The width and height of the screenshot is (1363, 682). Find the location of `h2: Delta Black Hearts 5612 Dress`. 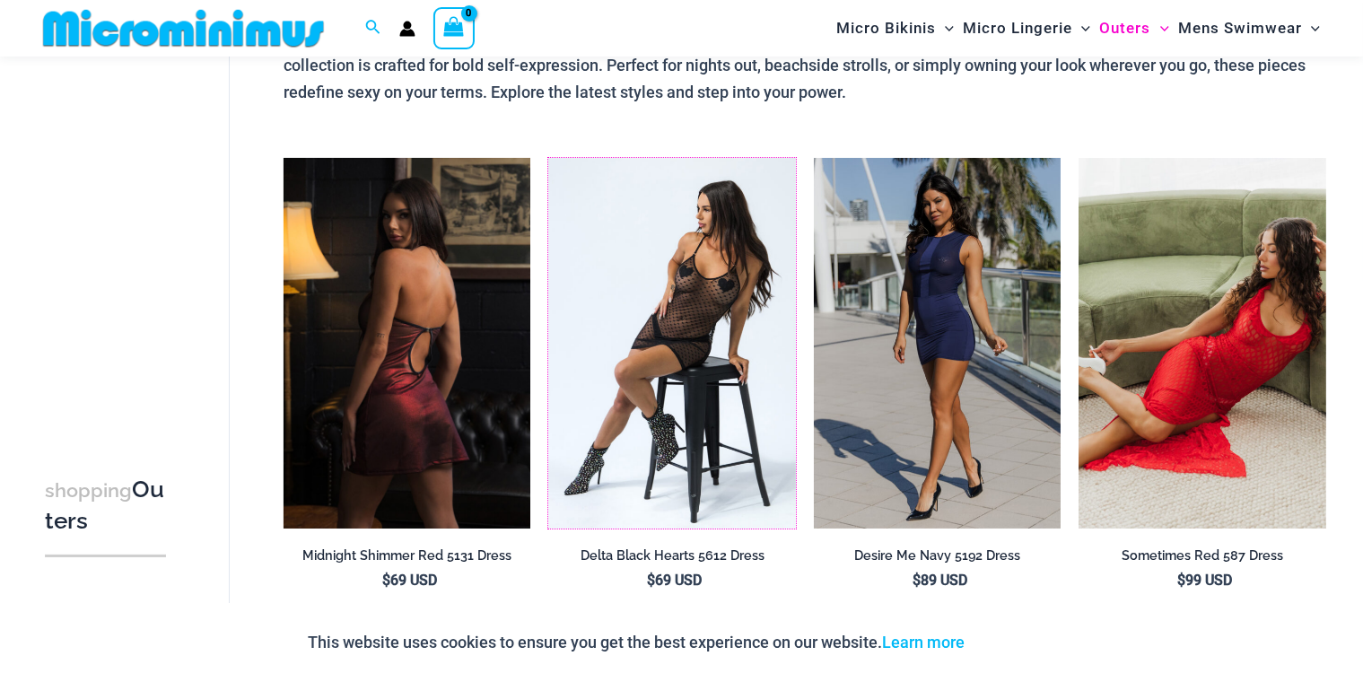

h2: Delta Black Hearts 5612 Dress is located at coordinates (672, 556).